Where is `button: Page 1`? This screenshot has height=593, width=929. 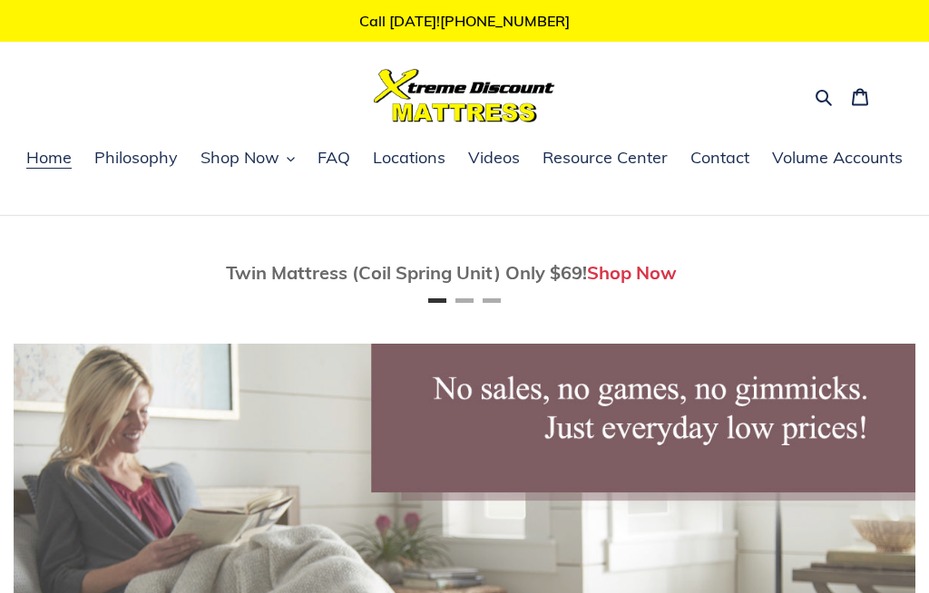 button: Page 1 is located at coordinates (437, 300).